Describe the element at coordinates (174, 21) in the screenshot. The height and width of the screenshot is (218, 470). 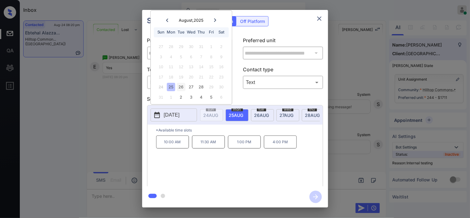
I see `h2: Schedule Tour` at that location.